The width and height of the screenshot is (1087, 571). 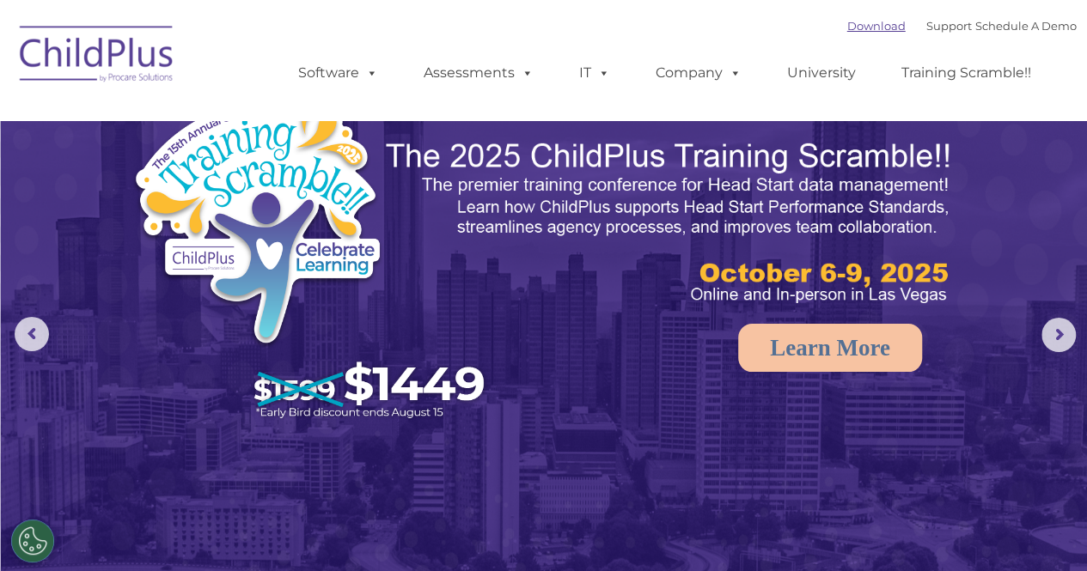 I want to click on img: ChildPlus by Procare Solutions, so click(x=97, y=57).